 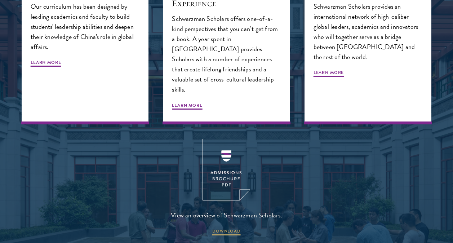 What do you see at coordinates (226, 215) in the screenshot?
I see `span: View an overview of Schwarzman Scholars.` at bounding box center [226, 215].